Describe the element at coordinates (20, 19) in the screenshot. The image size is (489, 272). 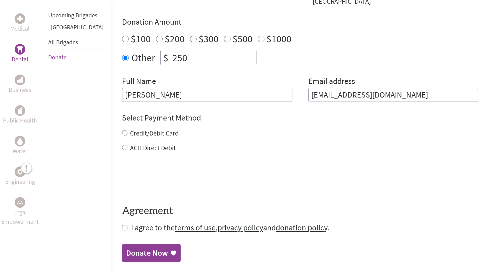
I see `div: Medical` at that location.